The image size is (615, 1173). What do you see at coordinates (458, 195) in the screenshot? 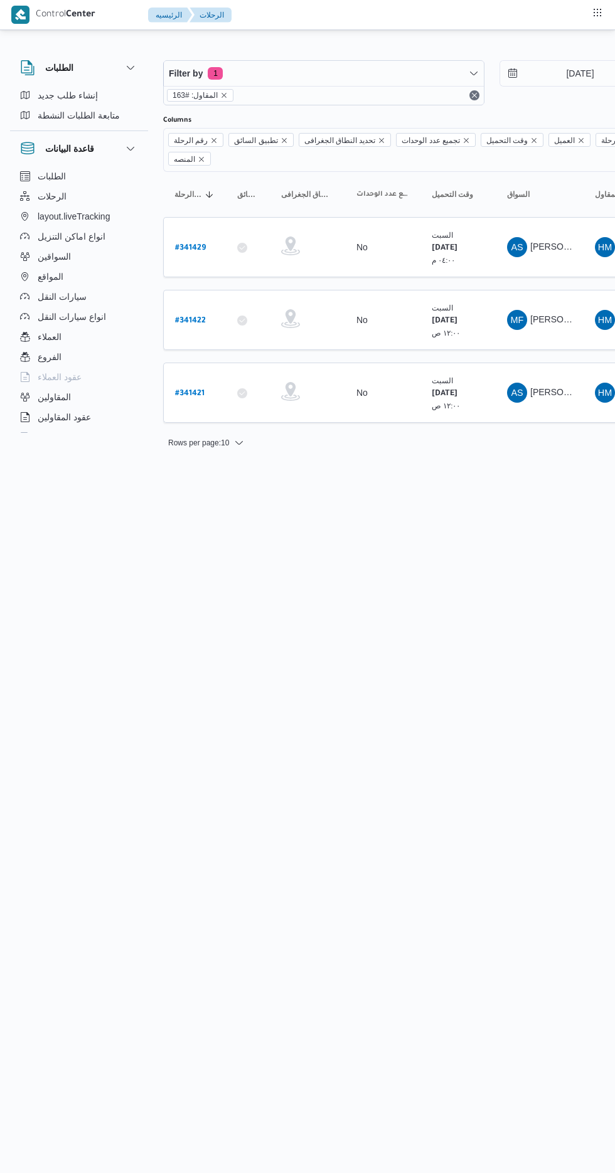
I see `button: وقت التحميل` at bounding box center [458, 195].